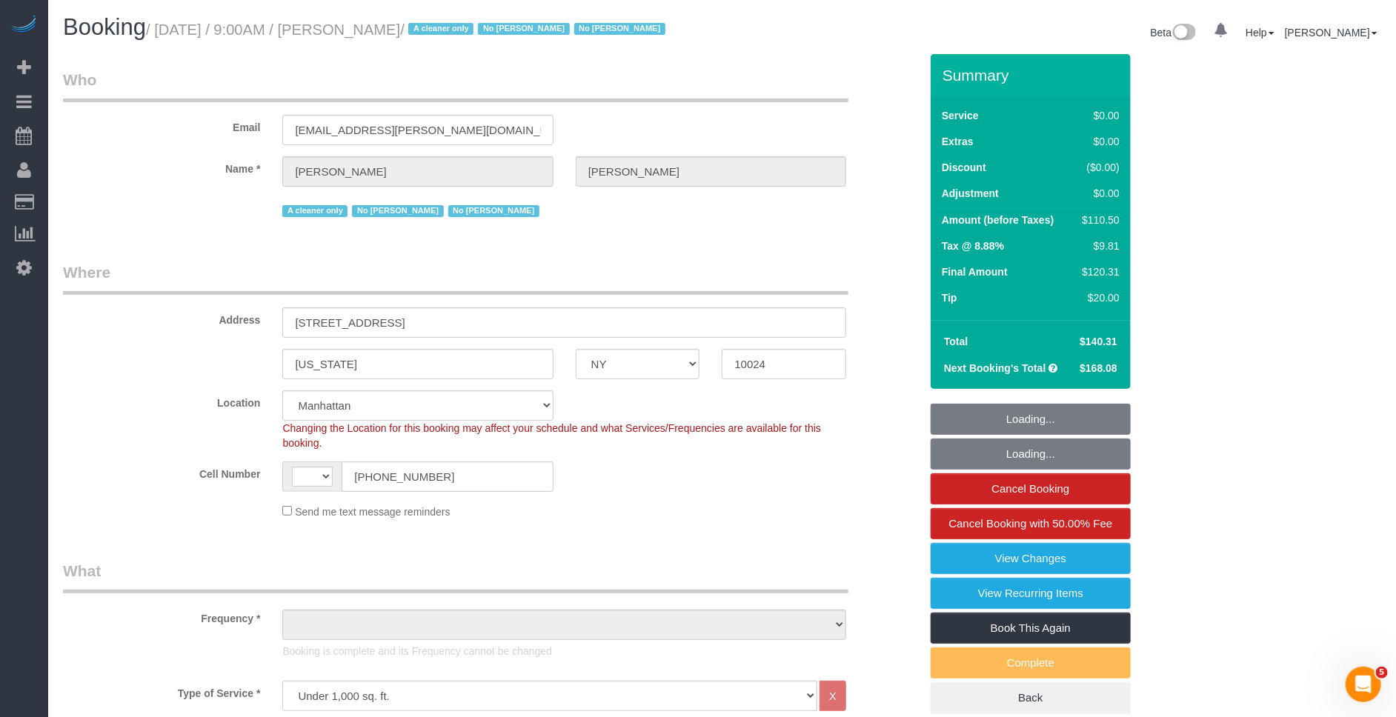 The image size is (1396, 717). I want to click on legend: Where, so click(456, 278).